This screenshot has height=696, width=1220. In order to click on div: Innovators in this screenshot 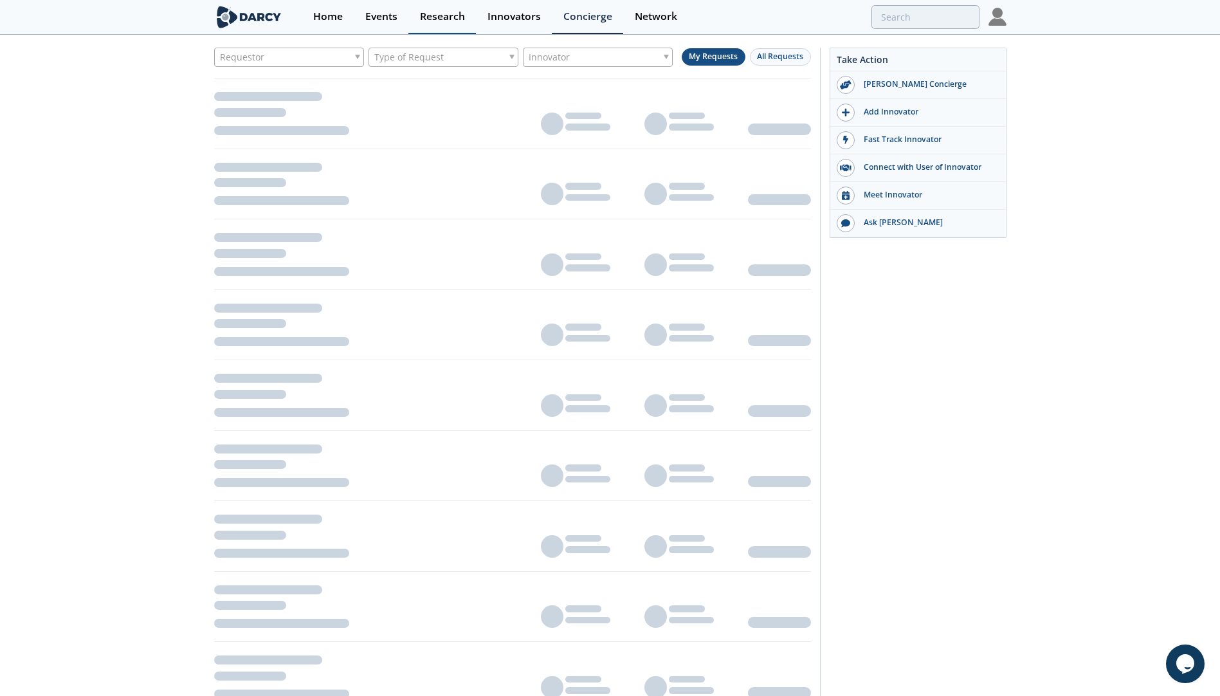, I will do `click(514, 17)`.